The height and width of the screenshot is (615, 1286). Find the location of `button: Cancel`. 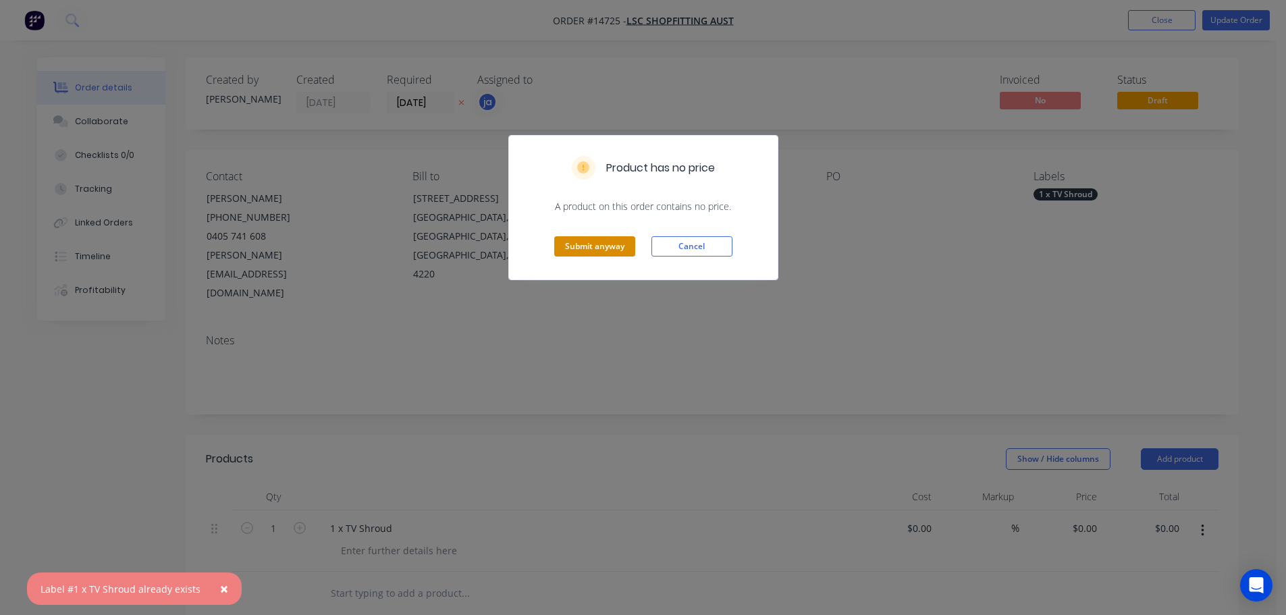

button: Cancel is located at coordinates (692, 246).